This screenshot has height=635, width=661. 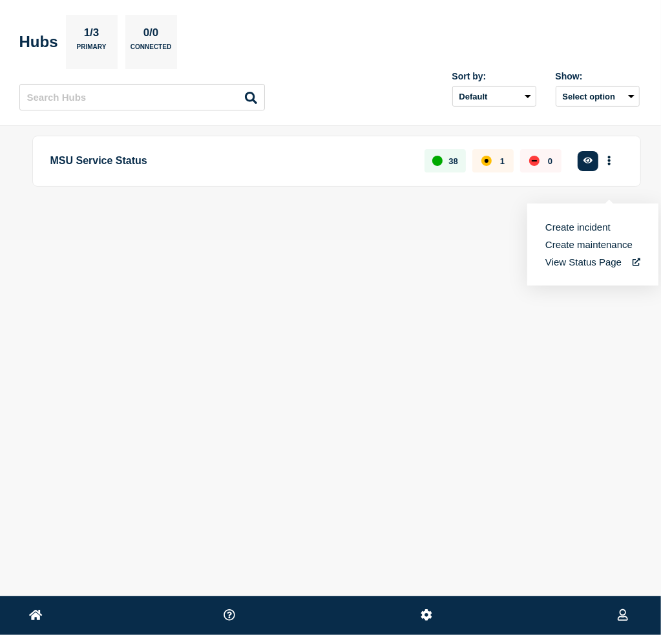 I want to click on p: 0, so click(x=550, y=161).